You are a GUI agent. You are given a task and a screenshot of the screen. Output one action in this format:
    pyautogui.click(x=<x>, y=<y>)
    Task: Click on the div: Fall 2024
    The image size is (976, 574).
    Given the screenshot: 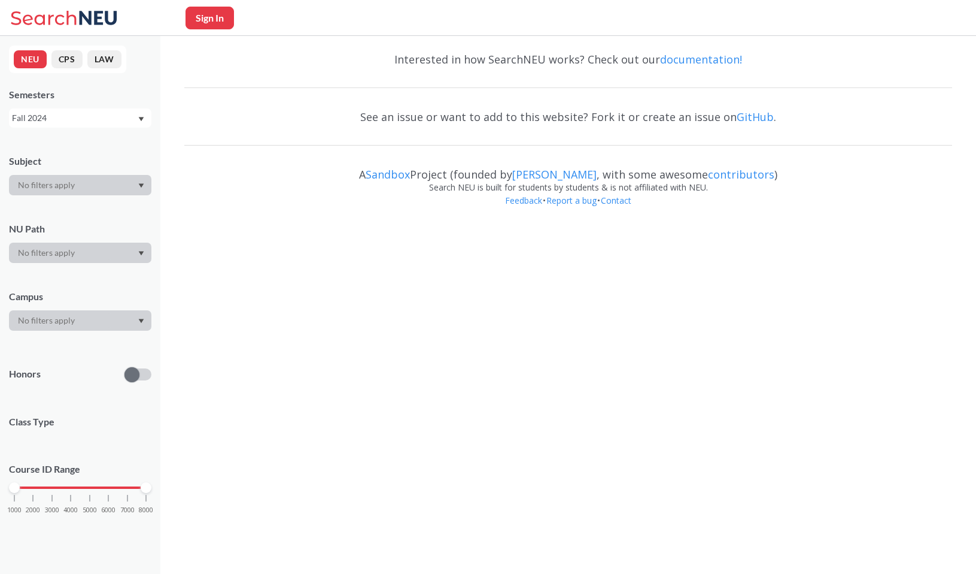 What is the action you would take?
    pyautogui.click(x=74, y=118)
    